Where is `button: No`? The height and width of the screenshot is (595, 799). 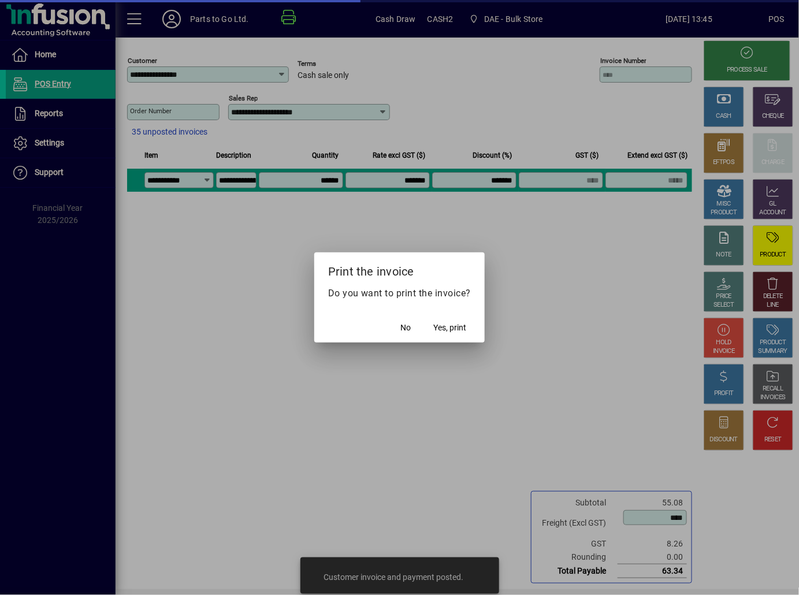
button: No is located at coordinates (405, 327).